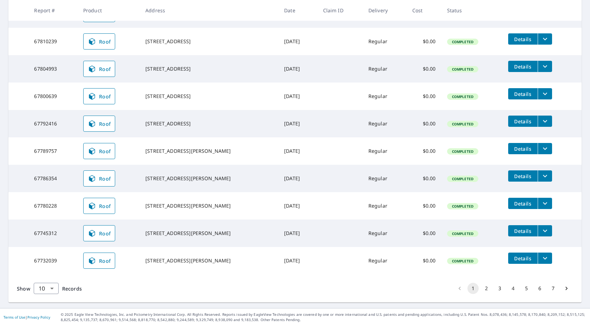 The height and width of the screenshot is (326, 590). I want to click on td: 67800639, so click(53, 96).